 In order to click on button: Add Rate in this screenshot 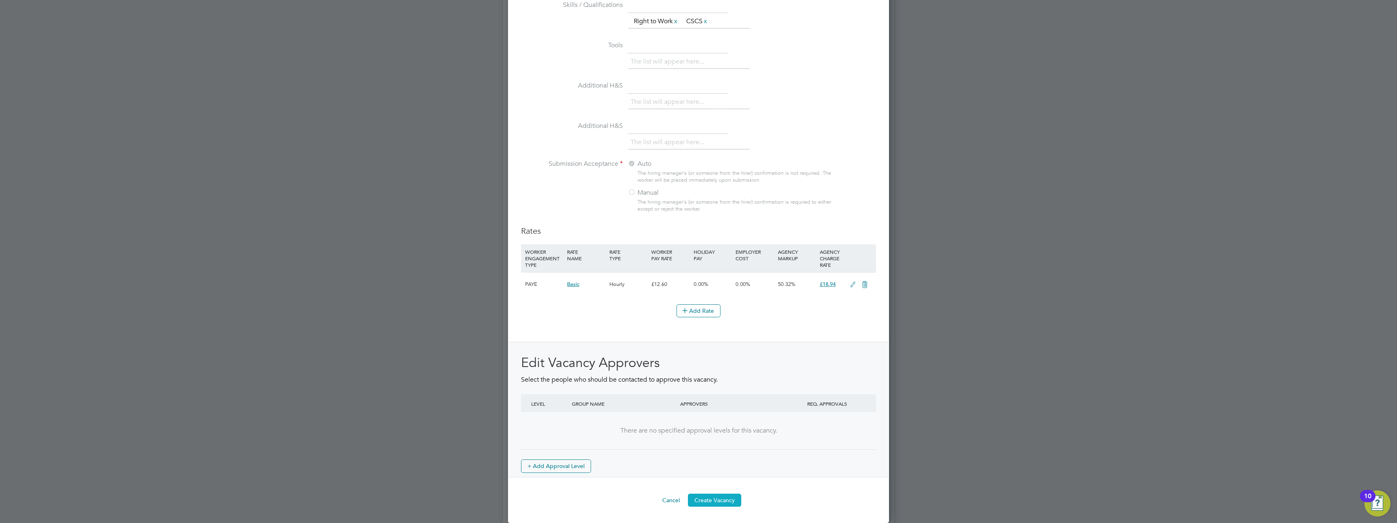, I will do `click(699, 311)`.